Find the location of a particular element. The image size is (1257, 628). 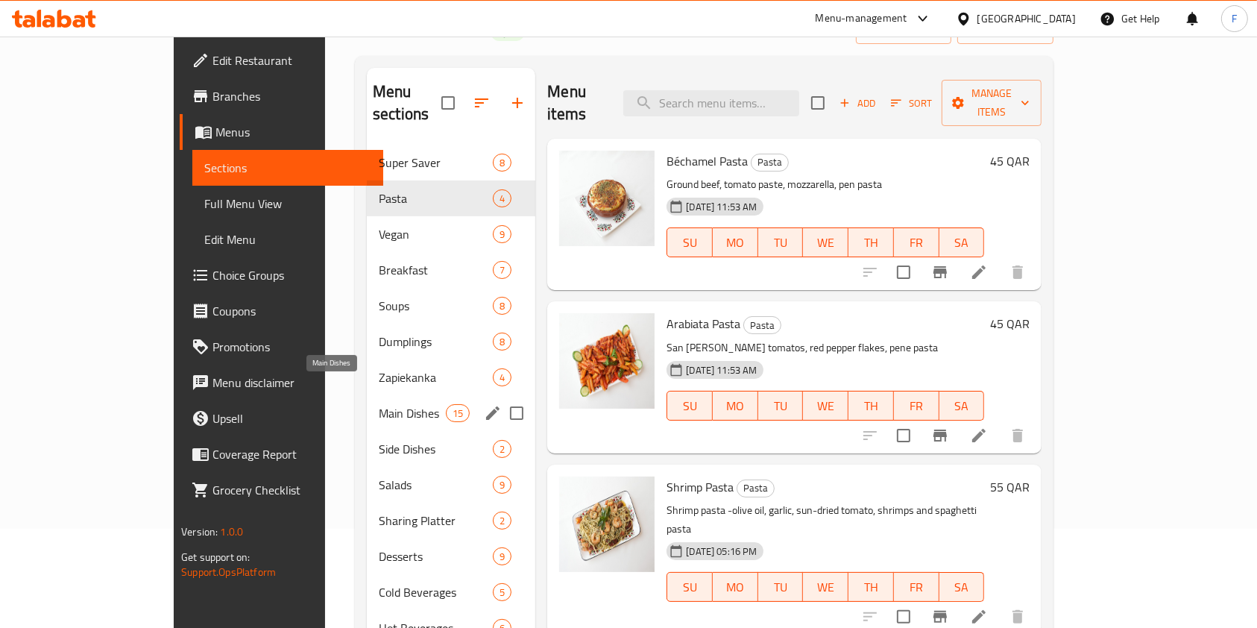

span: Salads is located at coordinates (436, 485).